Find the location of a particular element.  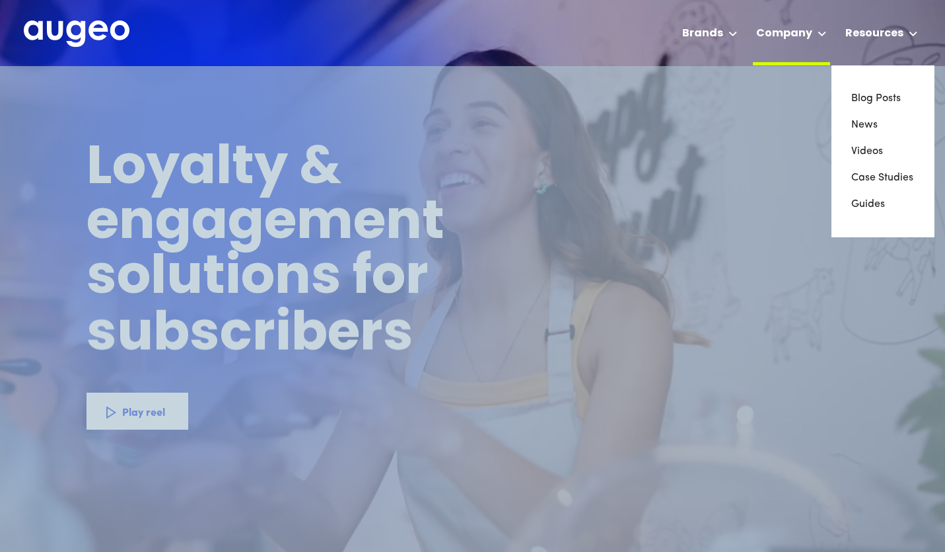

img: Augeo's full logo in white. is located at coordinates (77, 34).